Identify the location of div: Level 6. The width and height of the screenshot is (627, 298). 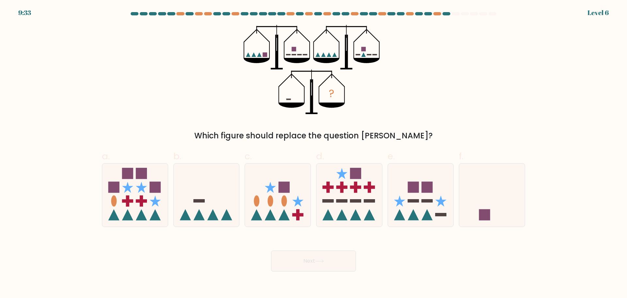
(598, 13).